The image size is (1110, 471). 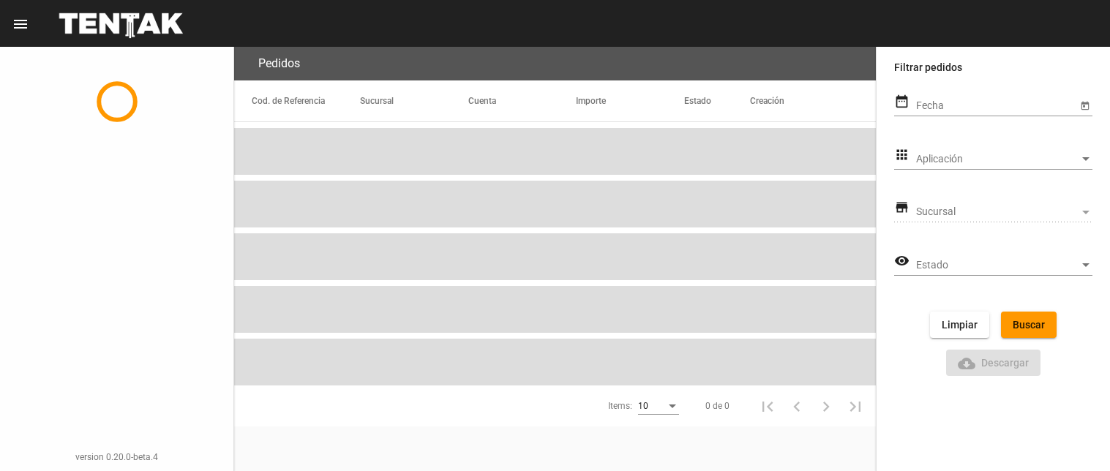 What do you see at coordinates (279, 64) in the screenshot?
I see `h3: Pedidos` at bounding box center [279, 64].